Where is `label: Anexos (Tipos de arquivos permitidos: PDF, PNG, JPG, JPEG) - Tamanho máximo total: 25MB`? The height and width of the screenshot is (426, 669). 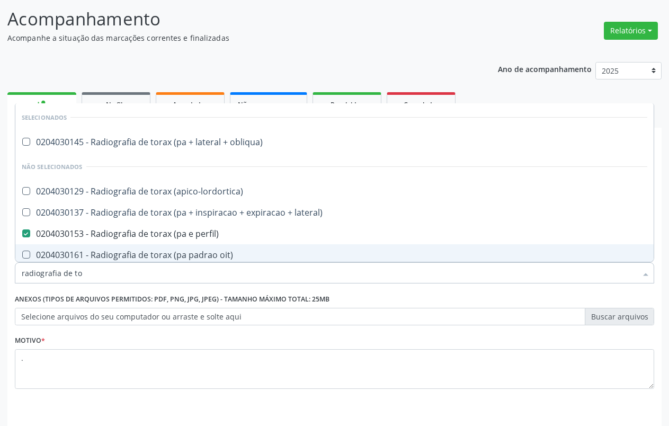
label: Anexos (Tipos de arquivos permitidos: PDF, PNG, JPG, JPEG) - Tamanho máximo total: 25MB is located at coordinates (172, 299).